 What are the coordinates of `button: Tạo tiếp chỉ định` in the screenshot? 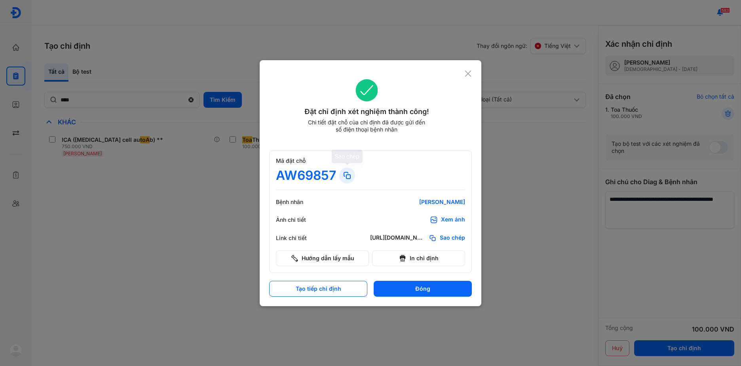 It's located at (318, 289).